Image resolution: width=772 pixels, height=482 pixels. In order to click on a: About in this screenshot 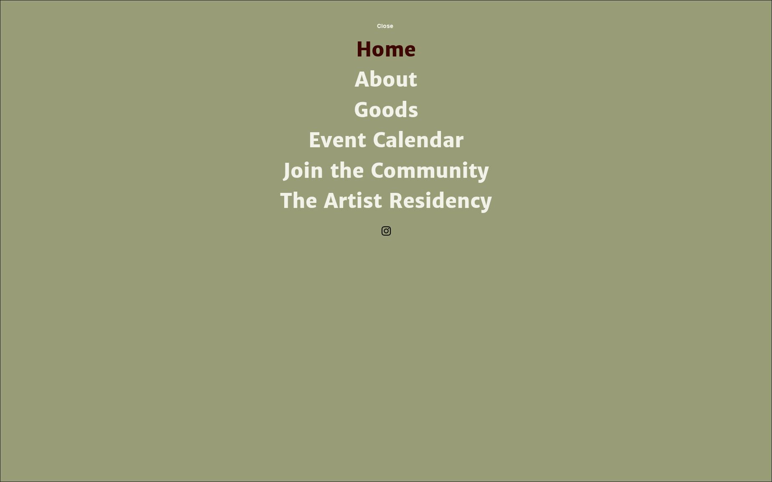, I will do `click(386, 80)`.